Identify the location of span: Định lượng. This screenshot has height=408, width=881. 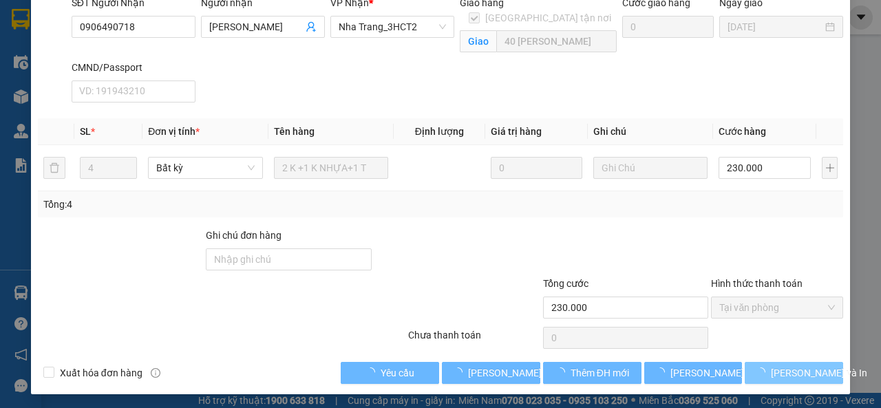
(439, 131).